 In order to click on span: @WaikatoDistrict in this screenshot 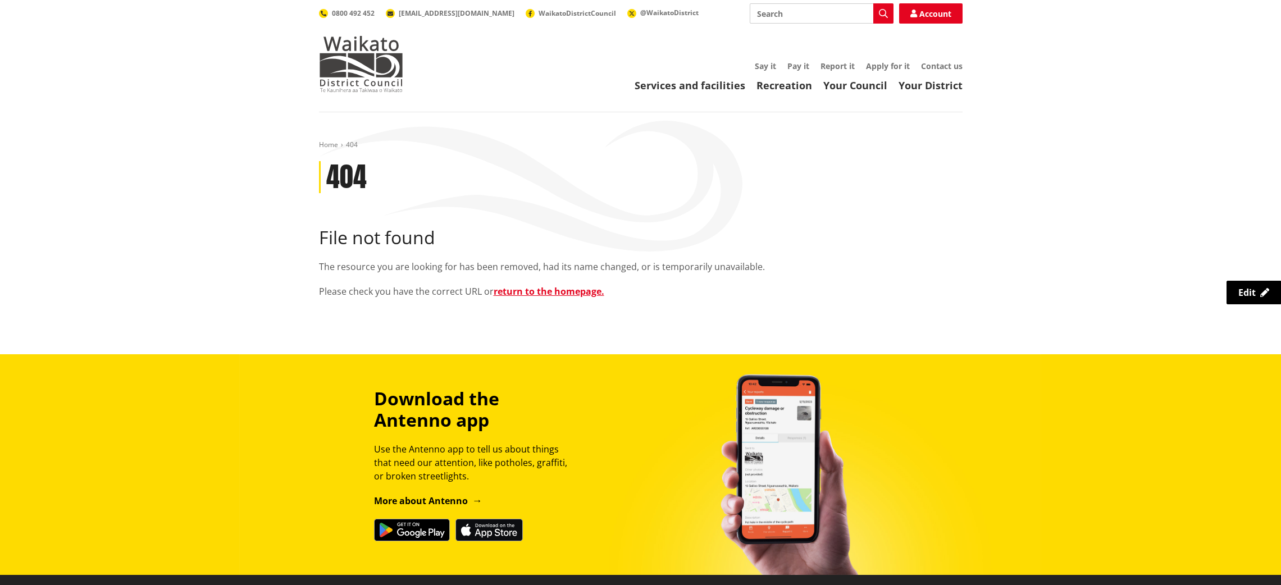, I will do `click(669, 12)`.